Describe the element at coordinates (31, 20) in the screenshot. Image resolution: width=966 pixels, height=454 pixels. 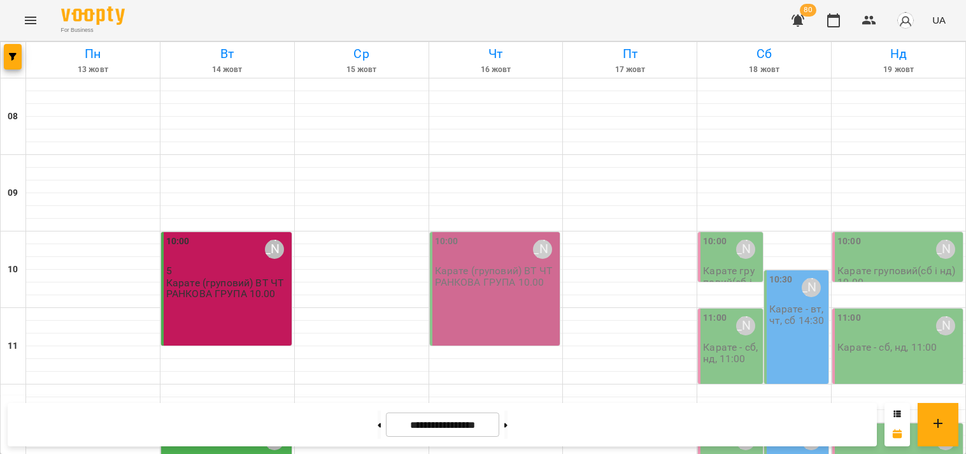
I see `button: Menu` at that location.